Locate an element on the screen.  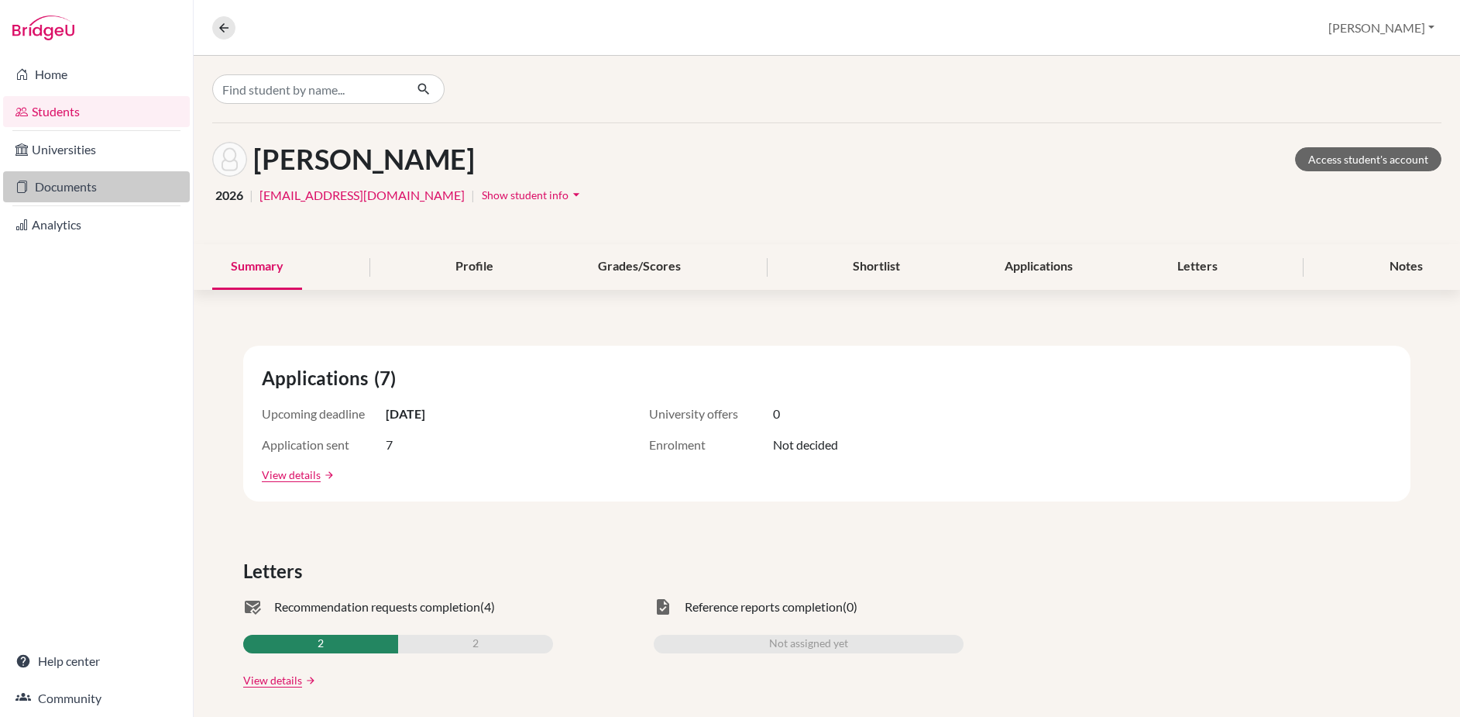
div: Grades/Scores is located at coordinates (639, 266).